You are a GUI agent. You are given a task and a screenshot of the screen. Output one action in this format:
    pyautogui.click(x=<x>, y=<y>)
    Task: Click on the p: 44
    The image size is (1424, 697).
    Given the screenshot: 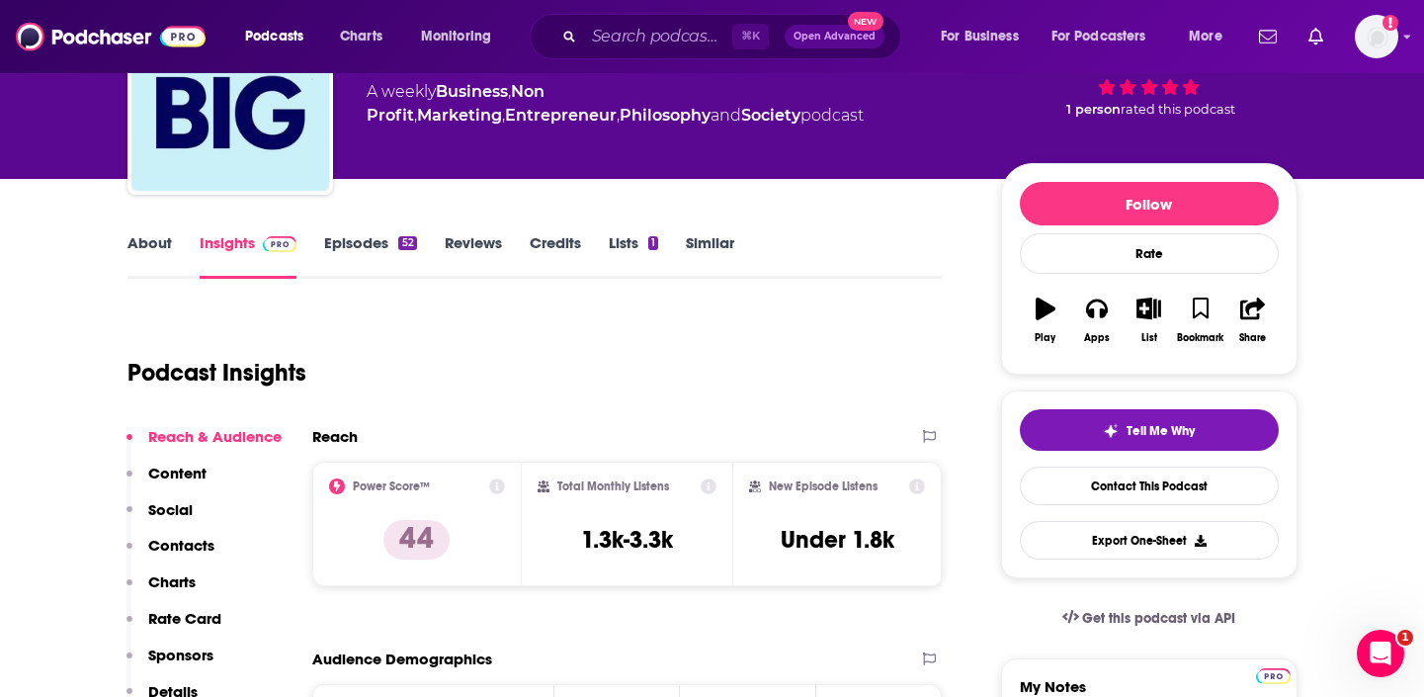 What is the action you would take?
    pyautogui.click(x=416, y=540)
    